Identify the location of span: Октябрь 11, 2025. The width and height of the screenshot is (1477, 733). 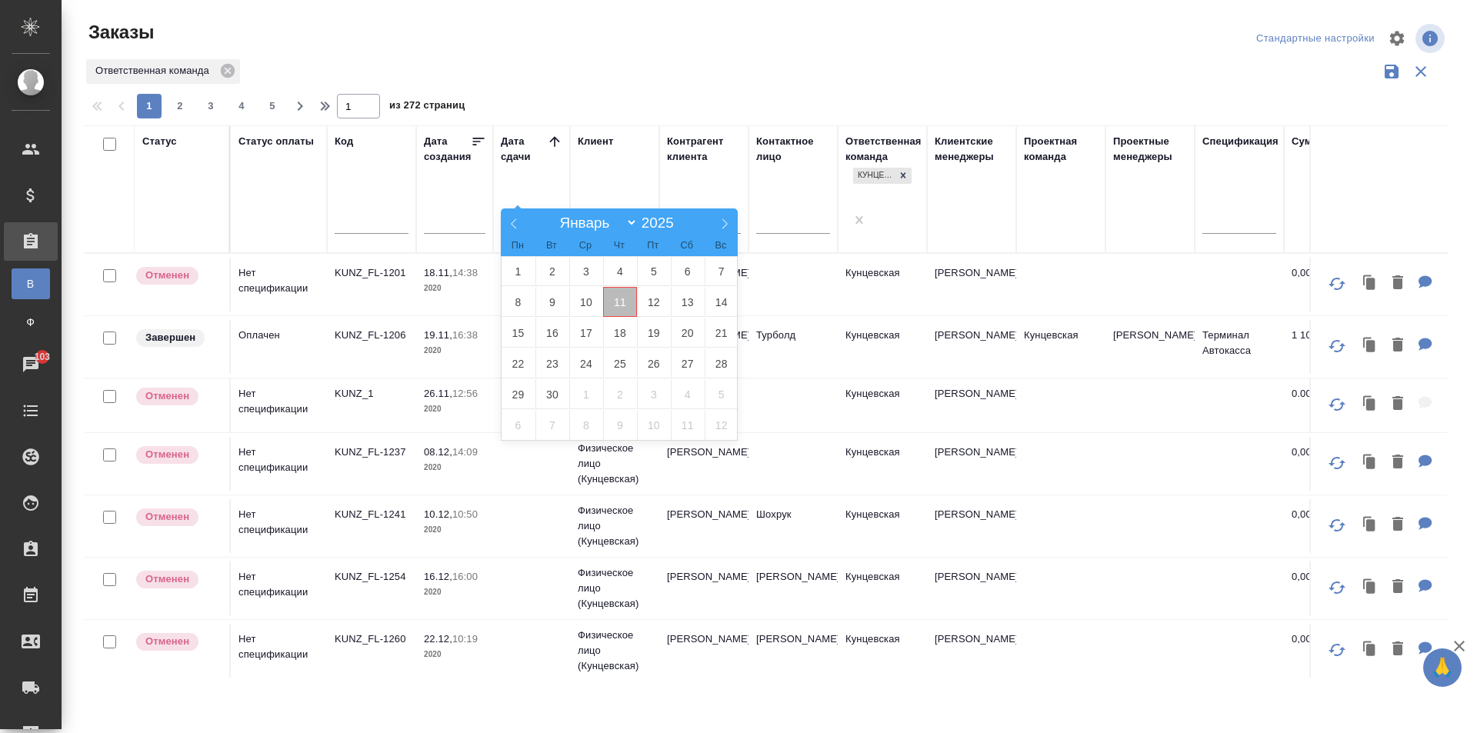
(688, 425).